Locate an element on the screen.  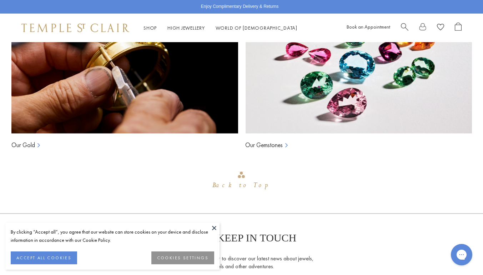
div: Go to top is located at coordinates (241, 181).